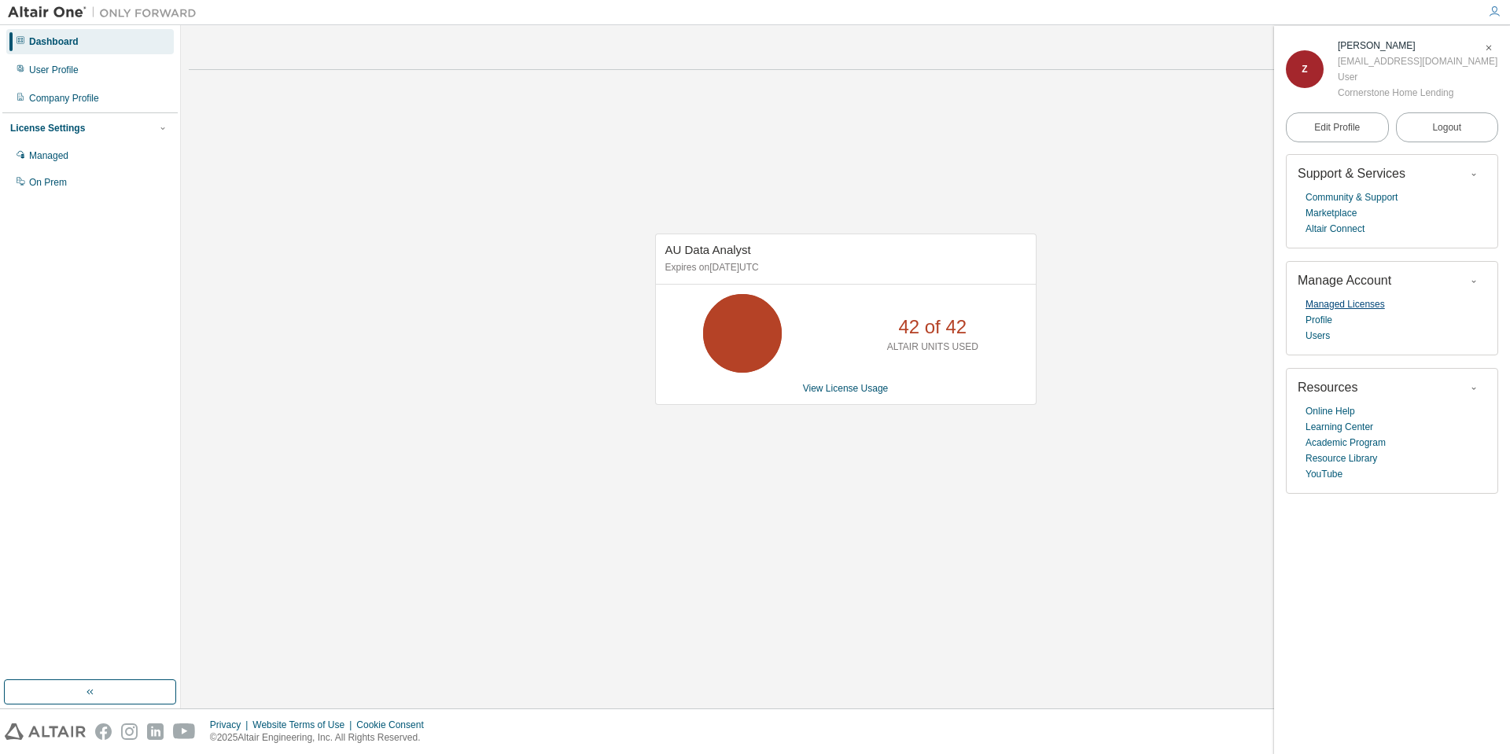 The width and height of the screenshot is (1510, 754). Describe the element at coordinates (1345, 304) in the screenshot. I see `a: Managed Licenses` at that location.